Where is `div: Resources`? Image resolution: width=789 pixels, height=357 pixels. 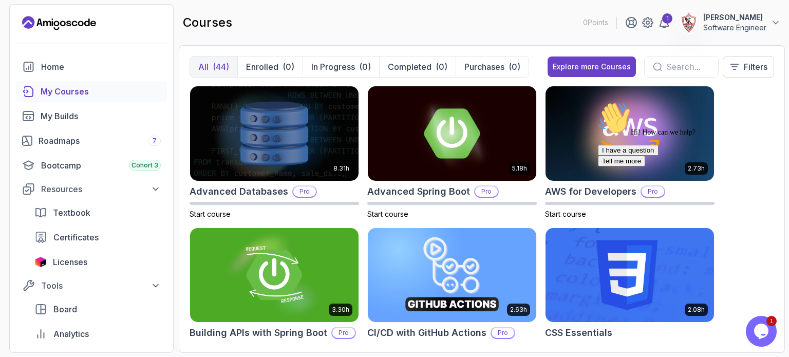 div: Resources is located at coordinates (101, 189).